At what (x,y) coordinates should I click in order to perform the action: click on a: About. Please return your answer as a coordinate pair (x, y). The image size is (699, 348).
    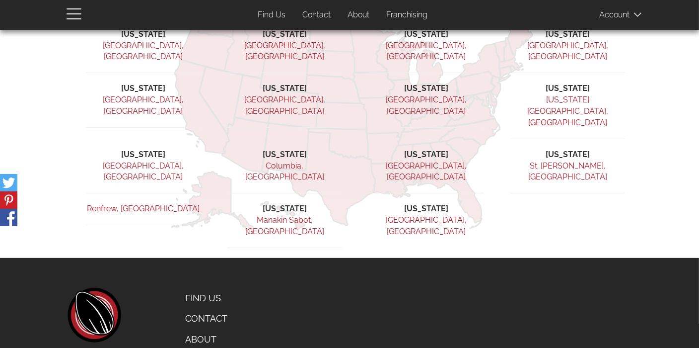
    Looking at the image, I should click on (359, 15).